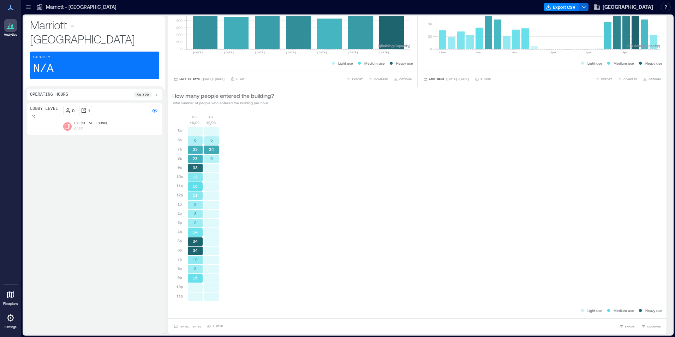  I want to click on text: 33, so click(195, 167).